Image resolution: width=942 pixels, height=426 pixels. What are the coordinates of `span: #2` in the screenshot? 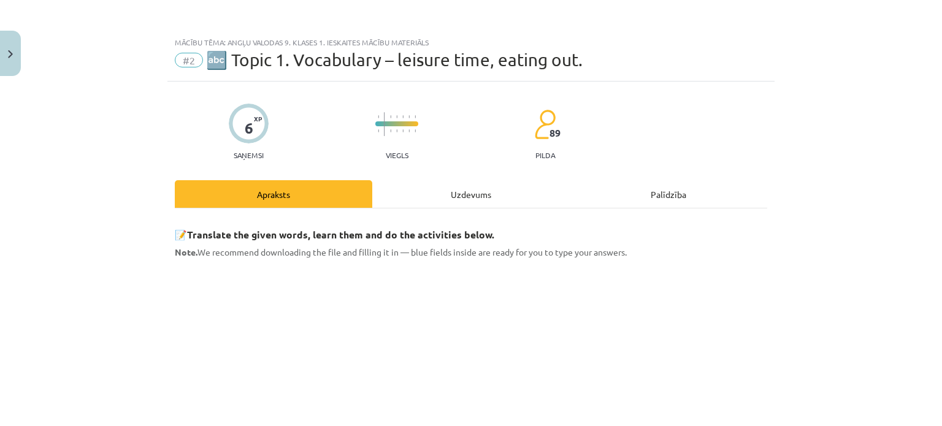 It's located at (189, 60).